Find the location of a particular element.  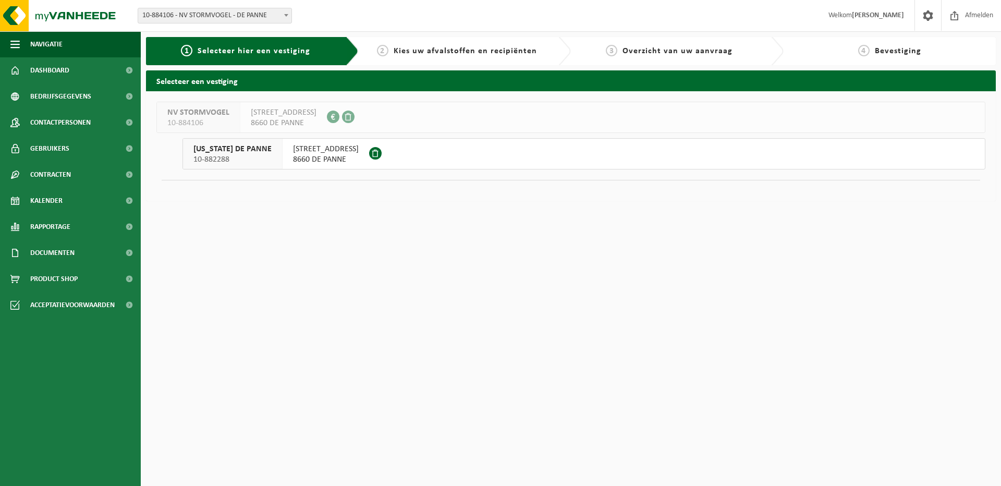

span: Kies uw afvalstoffen en recipiënten is located at coordinates (465, 51).